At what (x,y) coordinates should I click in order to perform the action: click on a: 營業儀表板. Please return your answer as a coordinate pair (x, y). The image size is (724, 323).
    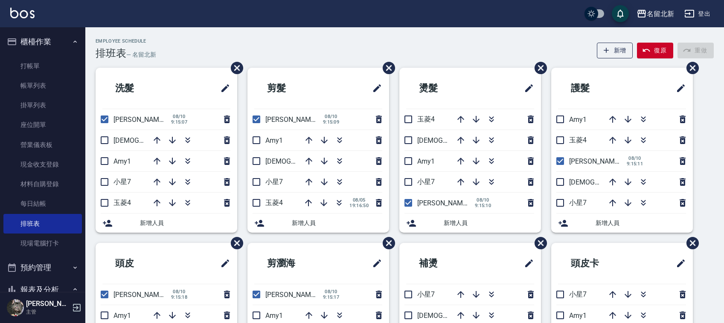
    Looking at the image, I should click on (43, 145).